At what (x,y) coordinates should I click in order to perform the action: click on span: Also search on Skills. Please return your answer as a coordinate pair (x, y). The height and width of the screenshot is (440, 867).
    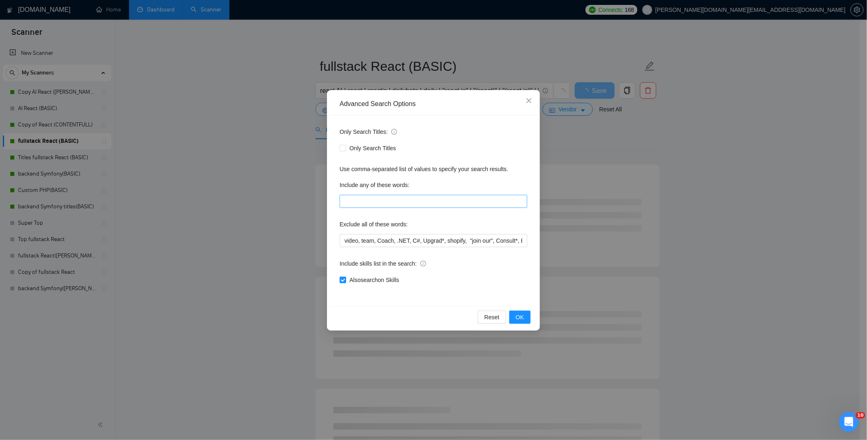
    Looking at the image, I should click on (374, 280).